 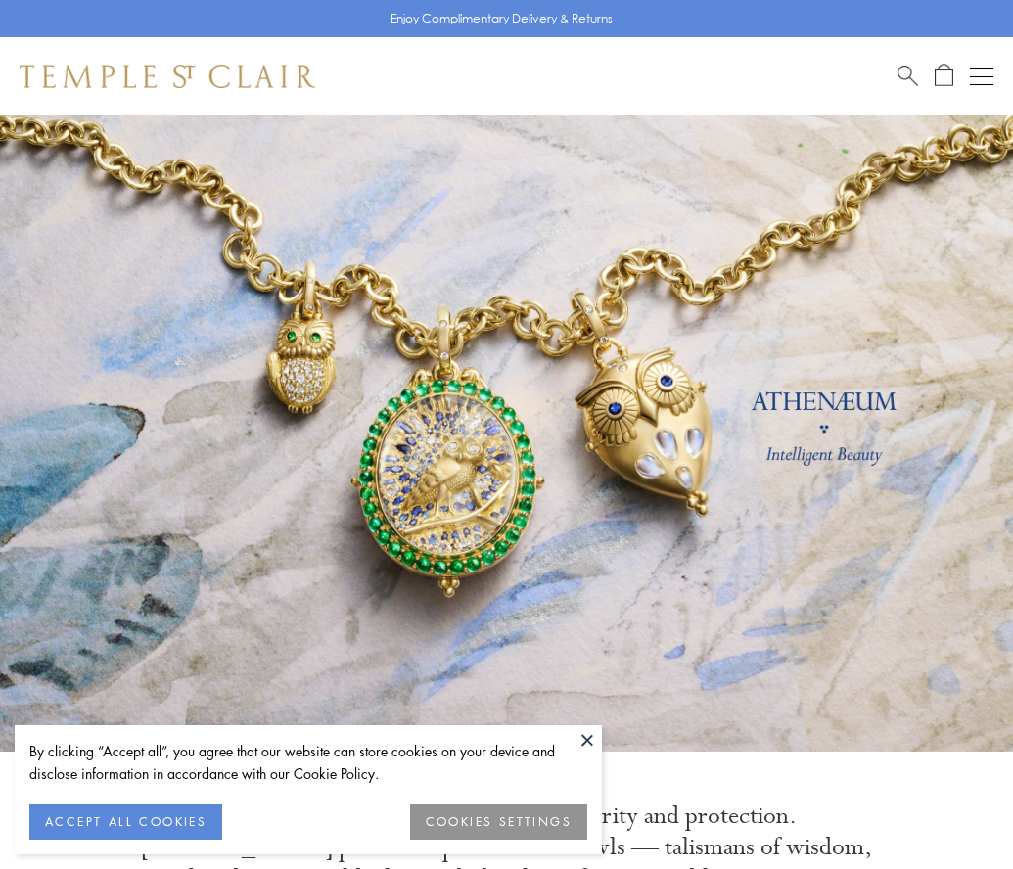 What do you see at coordinates (907, 75) in the screenshot?
I see `a: Search` at bounding box center [907, 75].